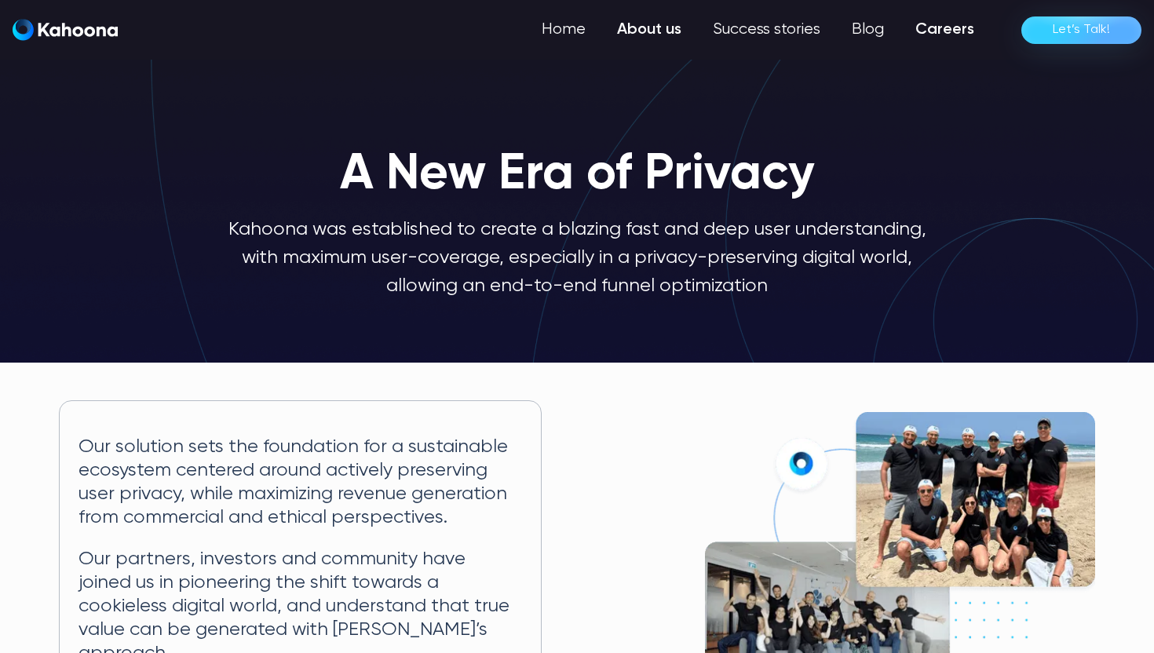 The image size is (1154, 653). I want to click on a: Let’s Talk!, so click(1081, 30).